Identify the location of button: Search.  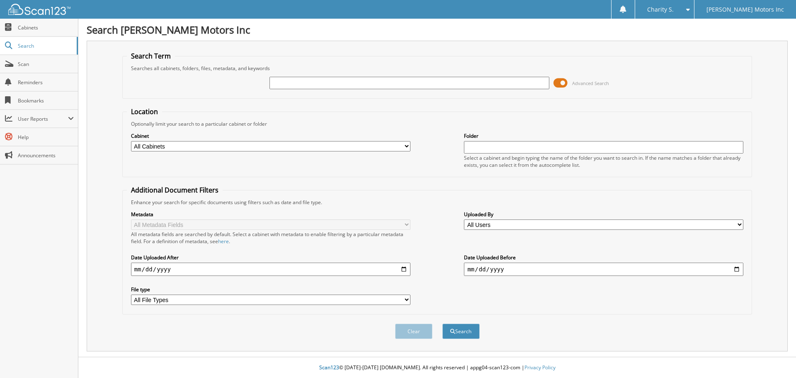
(461, 331).